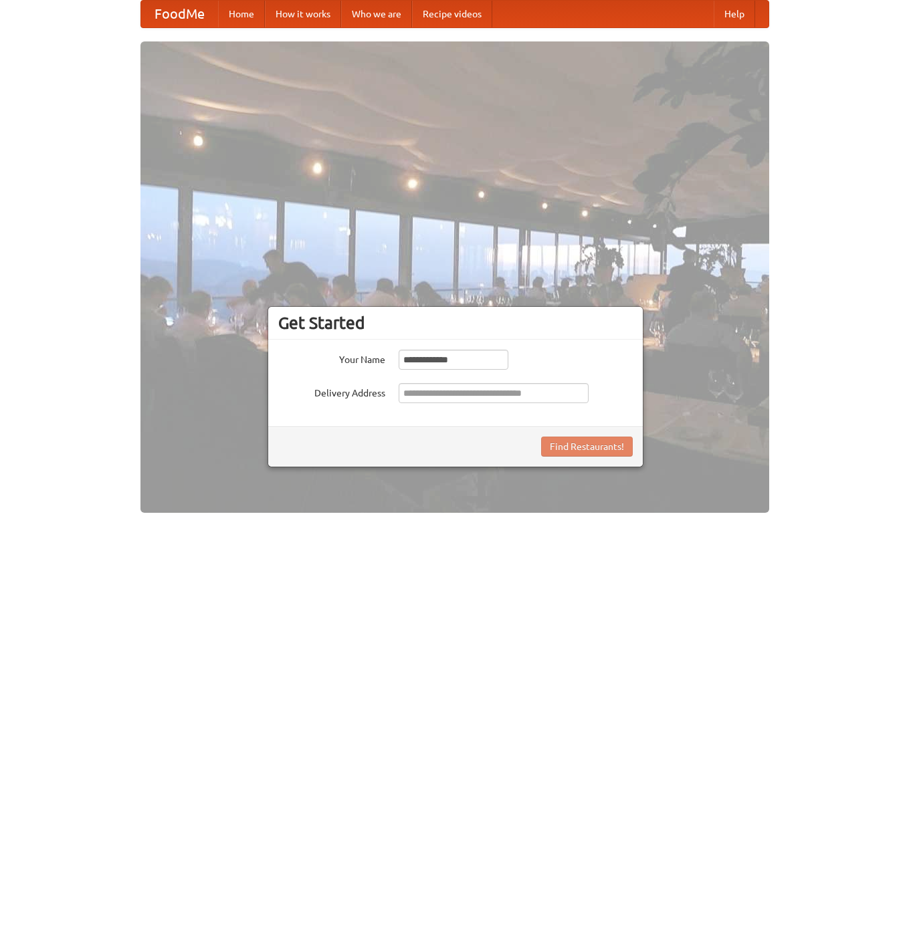  Describe the element at coordinates (734, 14) in the screenshot. I see `a: Help` at that location.